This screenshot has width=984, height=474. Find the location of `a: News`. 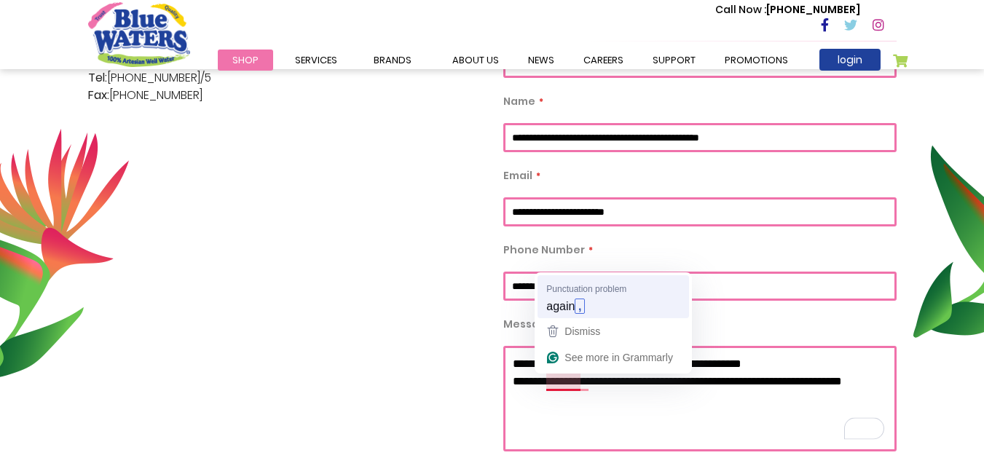

a: News is located at coordinates (541, 60).